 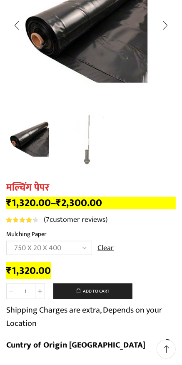 What do you see at coordinates (91, 317) in the screenshot?
I see `p: Shipping Charges are extra, Depends on your Location` at bounding box center [91, 317].